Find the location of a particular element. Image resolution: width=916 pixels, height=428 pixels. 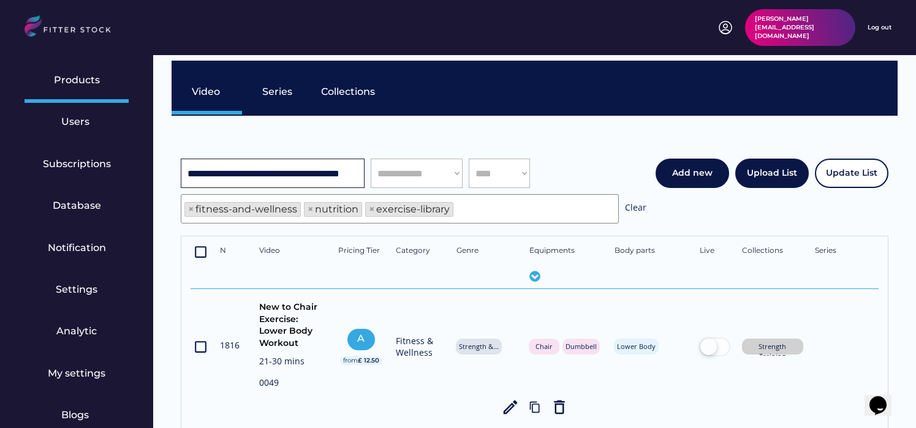

button: delete_outline is located at coordinates (559, 407).